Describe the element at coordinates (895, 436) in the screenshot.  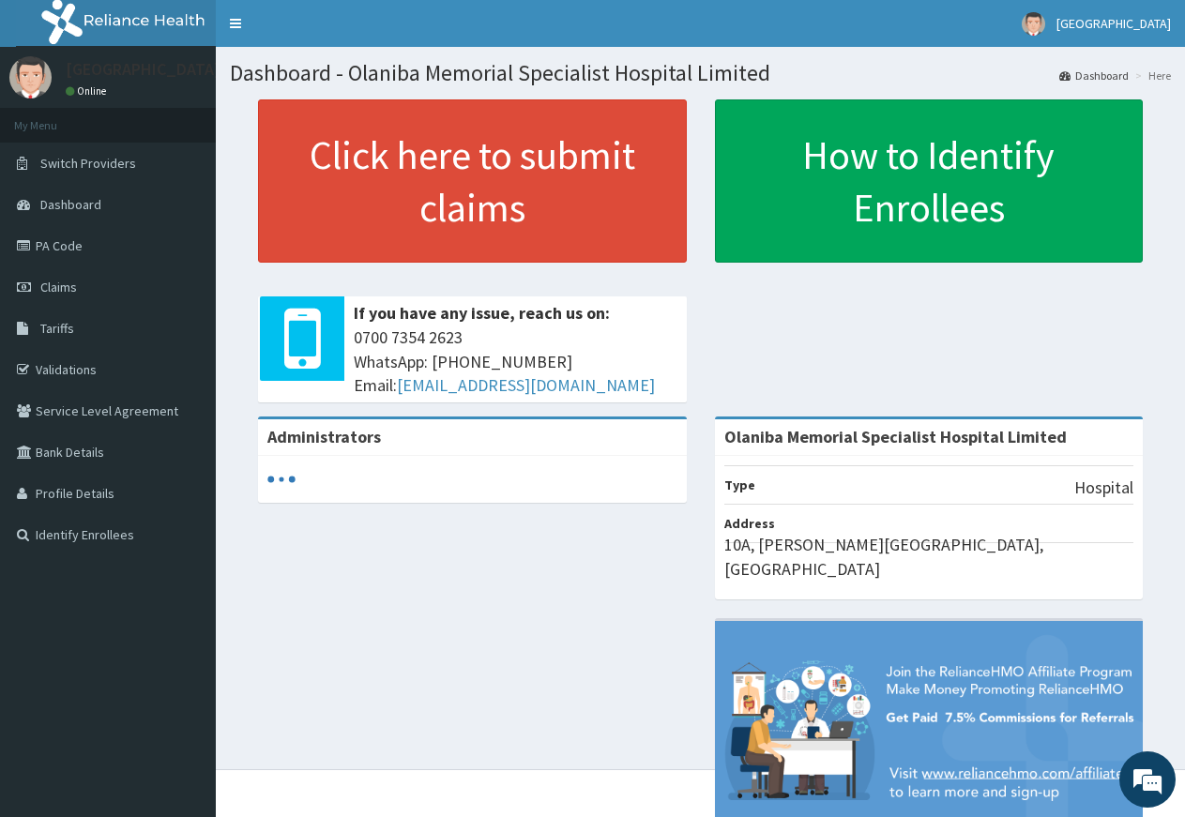
I see `strong: Olaniba Memorial Specialist Hospital Limited` at that location.